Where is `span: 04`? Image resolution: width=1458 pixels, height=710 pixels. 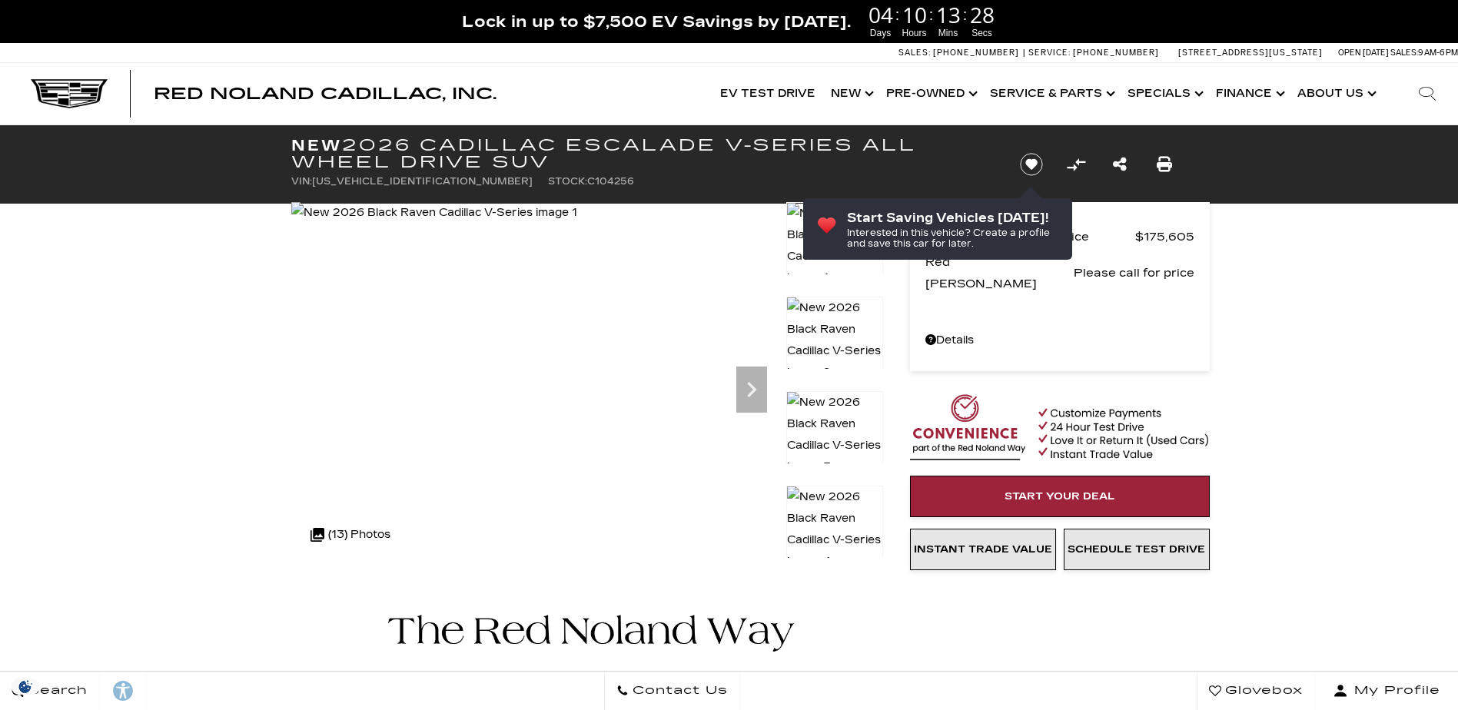 span: 04 is located at coordinates (881, 15).